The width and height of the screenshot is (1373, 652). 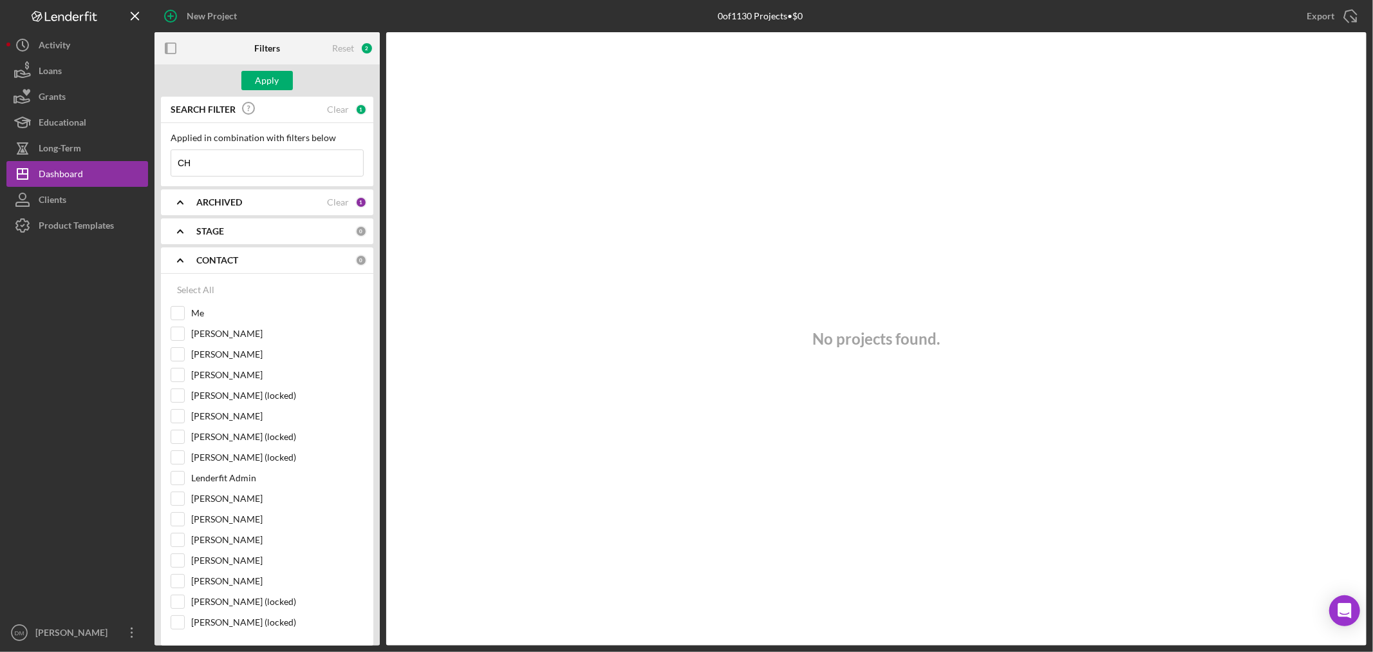 What do you see at coordinates (52, 98) in the screenshot?
I see `div: Grants` at bounding box center [52, 98].